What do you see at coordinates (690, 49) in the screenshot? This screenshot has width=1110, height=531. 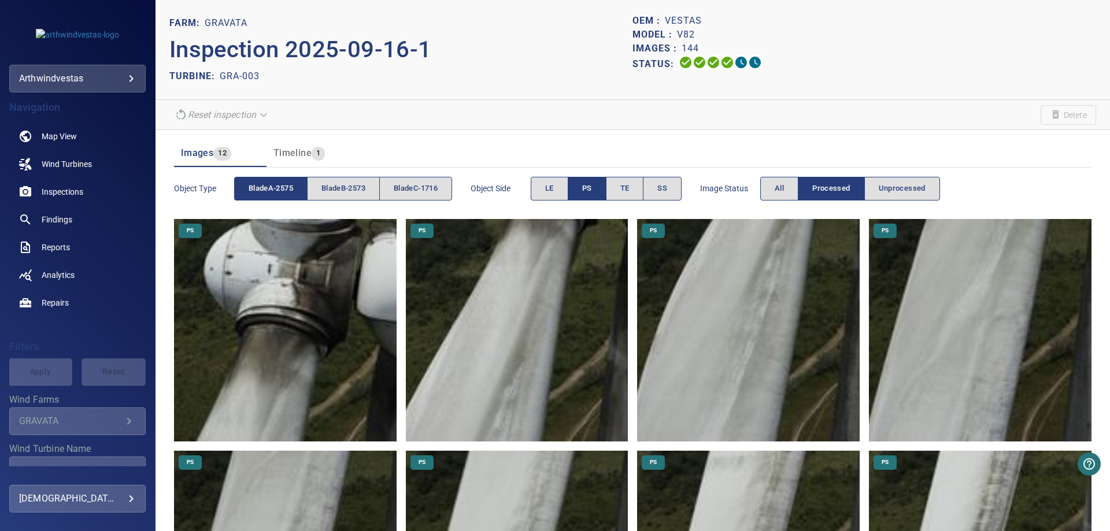 I see `p: 144` at bounding box center [690, 49].